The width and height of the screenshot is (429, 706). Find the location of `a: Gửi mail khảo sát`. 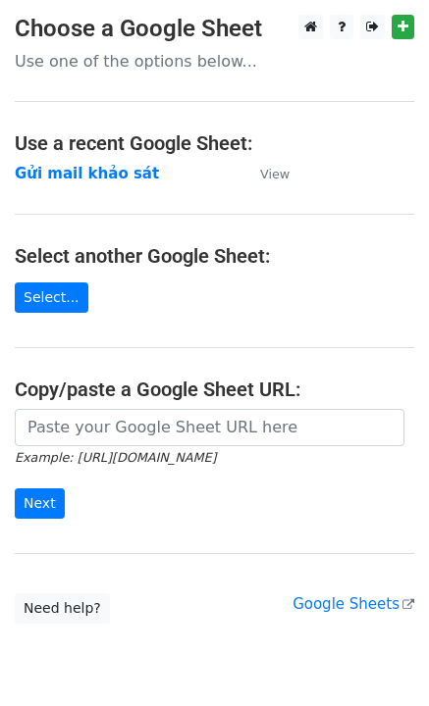

a: Gửi mail khảo sát is located at coordinates (86, 174).